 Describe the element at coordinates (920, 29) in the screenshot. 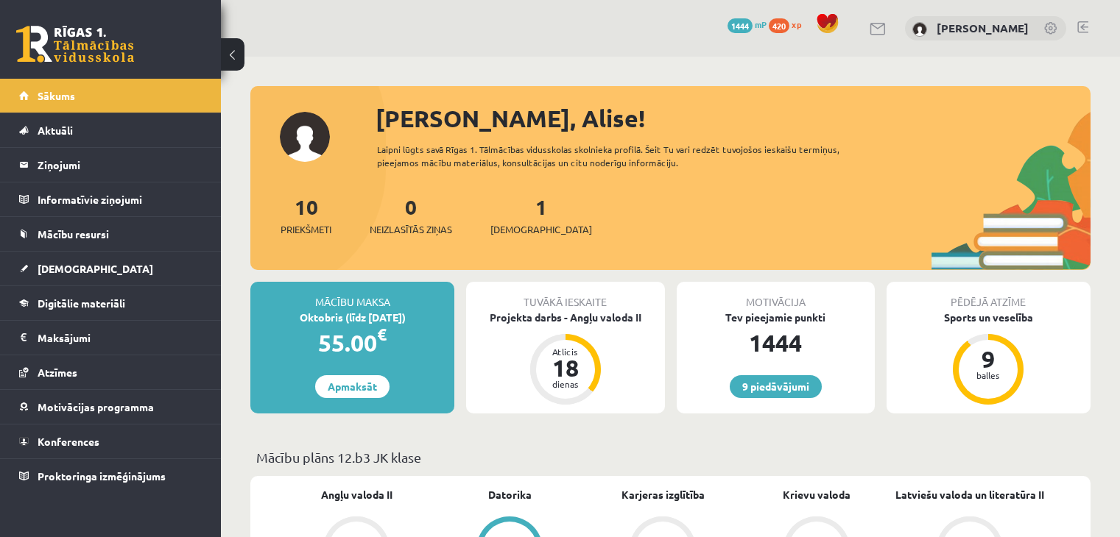

I see `img: Alise Pukalova` at that location.